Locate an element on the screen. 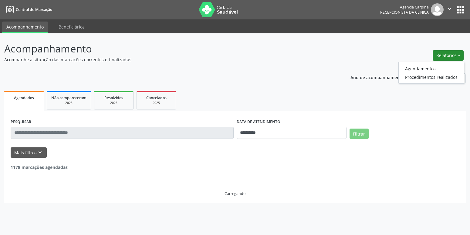 Image resolution: width=470 pixels, height=235 pixels. span: Cancelados is located at coordinates (156, 98).